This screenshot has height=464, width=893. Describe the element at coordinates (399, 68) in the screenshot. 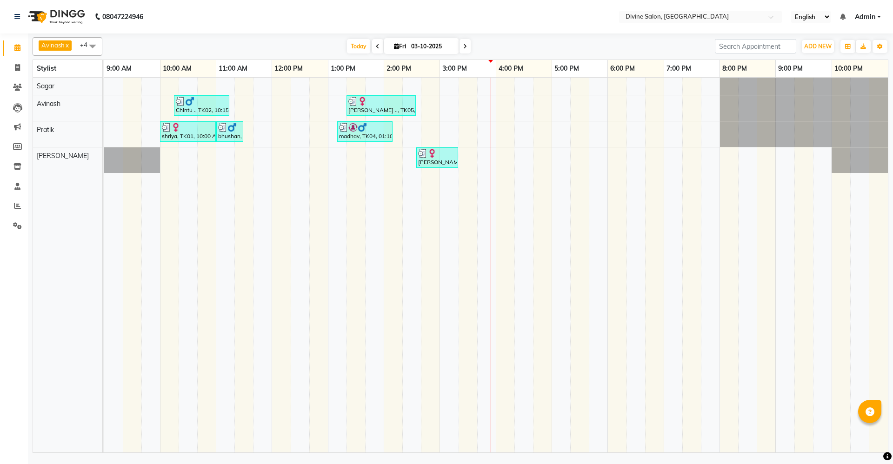

I see `a: 2:00 PM` at that location.